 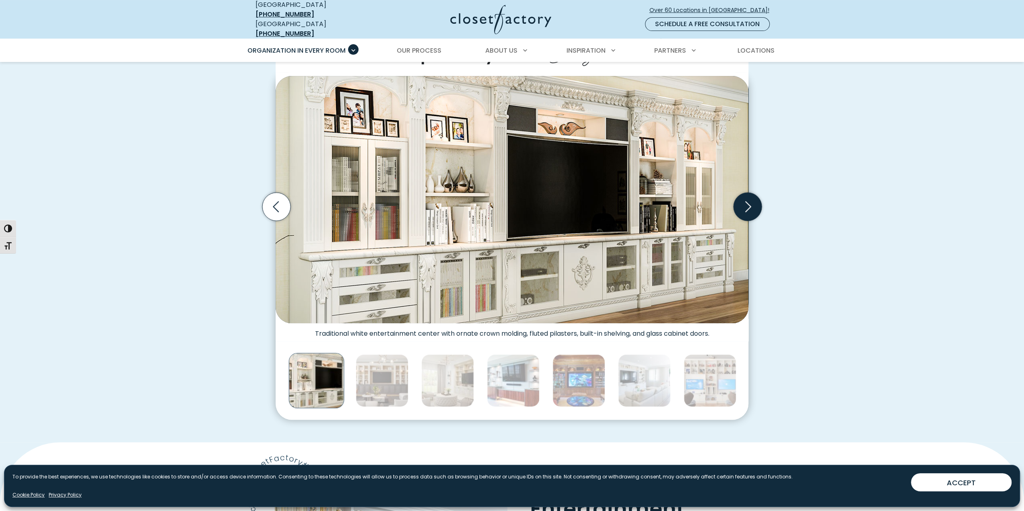 What do you see at coordinates (447, 381) in the screenshot?
I see `img: Custom built-ins in living room in light woodgrain finish` at bounding box center [447, 381].